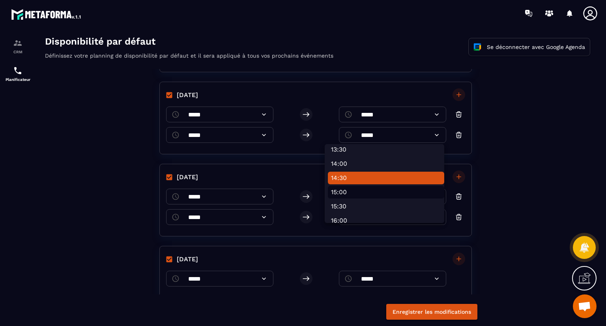 This screenshot has height=326, width=606. What do you see at coordinates (18, 52) in the screenshot?
I see `p: CRM` at bounding box center [18, 52].